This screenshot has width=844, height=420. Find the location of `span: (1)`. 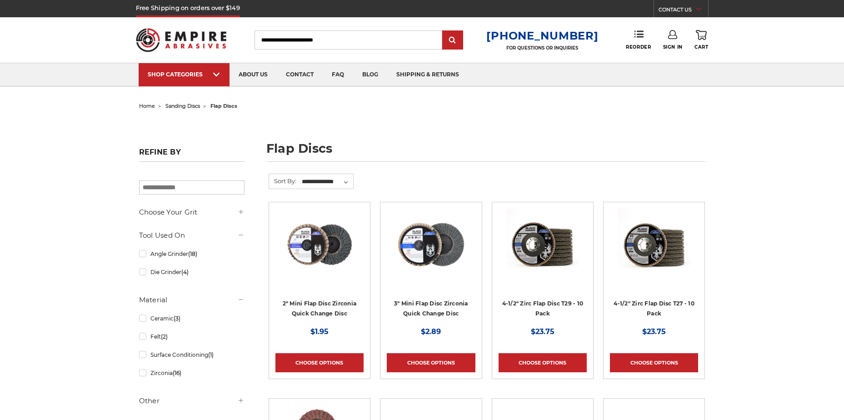

span: (1) is located at coordinates (211, 355).